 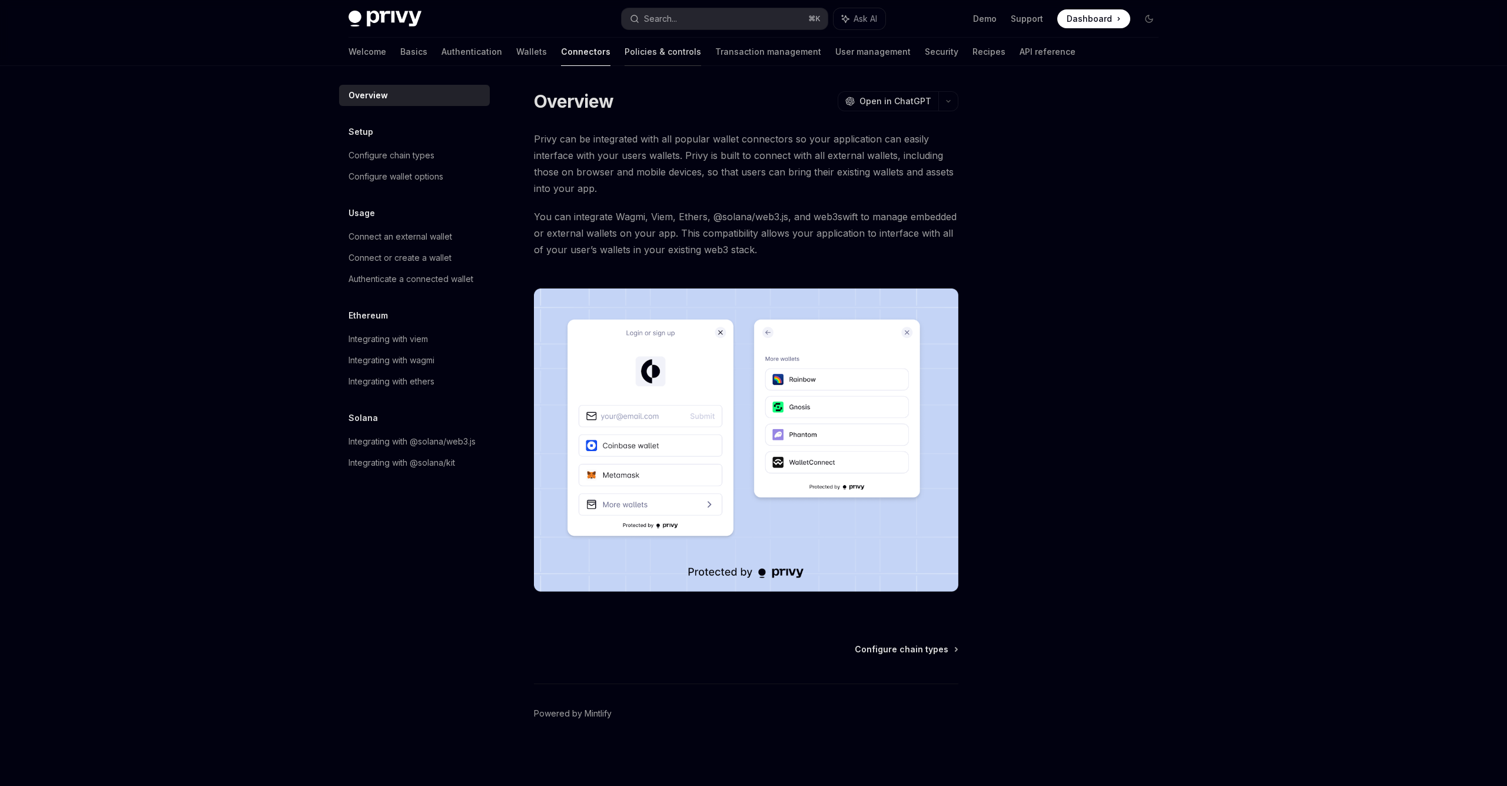 What do you see at coordinates (414, 95) in the screenshot?
I see `a: Overview` at bounding box center [414, 95].